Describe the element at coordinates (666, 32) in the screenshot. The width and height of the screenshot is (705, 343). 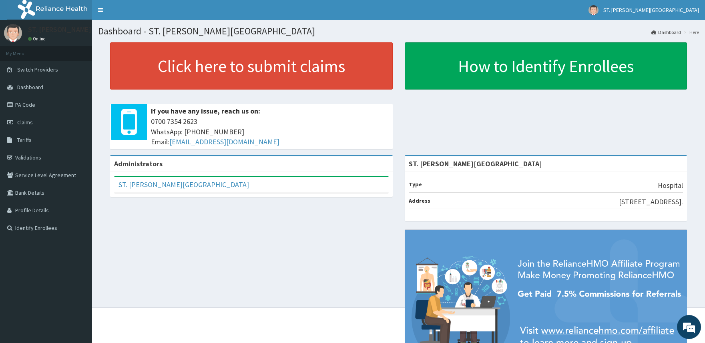
I see `a: Dashboard` at that location.